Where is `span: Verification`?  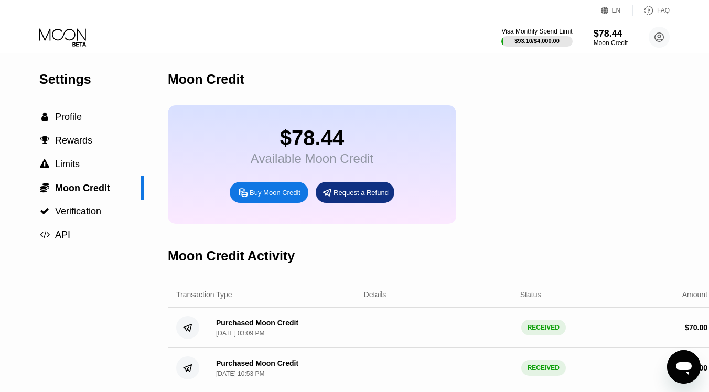 span: Verification is located at coordinates (78, 211).